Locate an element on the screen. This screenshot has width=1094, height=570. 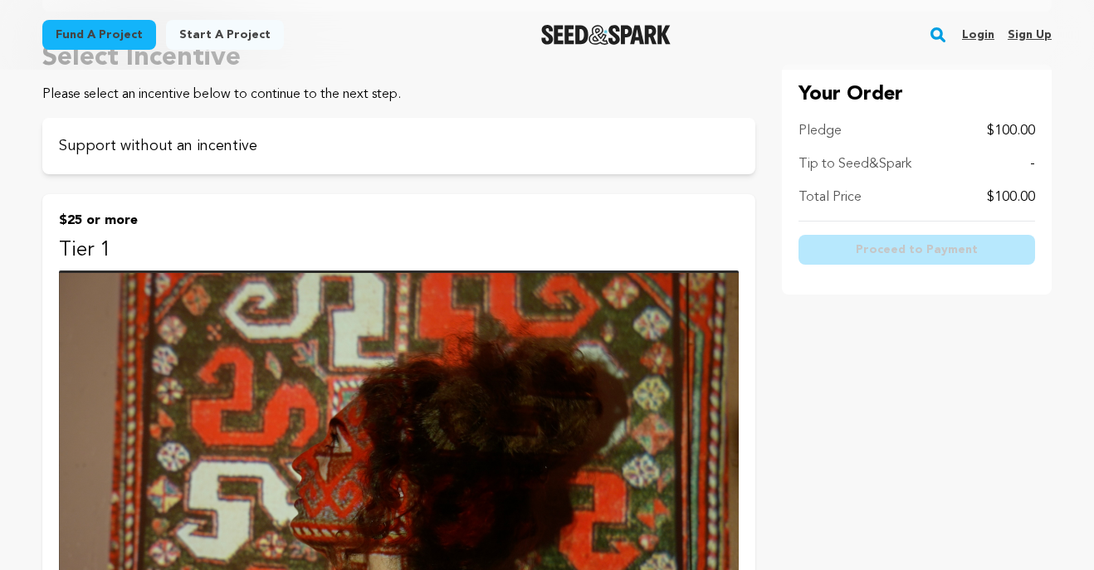
a: Seed&Spark Homepage is located at coordinates (606, 35).